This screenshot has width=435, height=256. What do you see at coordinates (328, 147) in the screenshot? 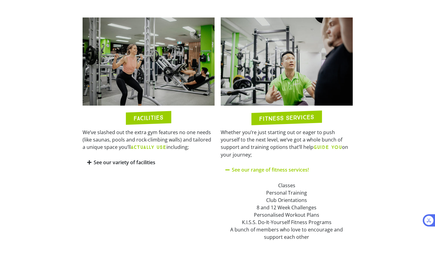
I see `b: GUIDE YOU` at bounding box center [328, 147].